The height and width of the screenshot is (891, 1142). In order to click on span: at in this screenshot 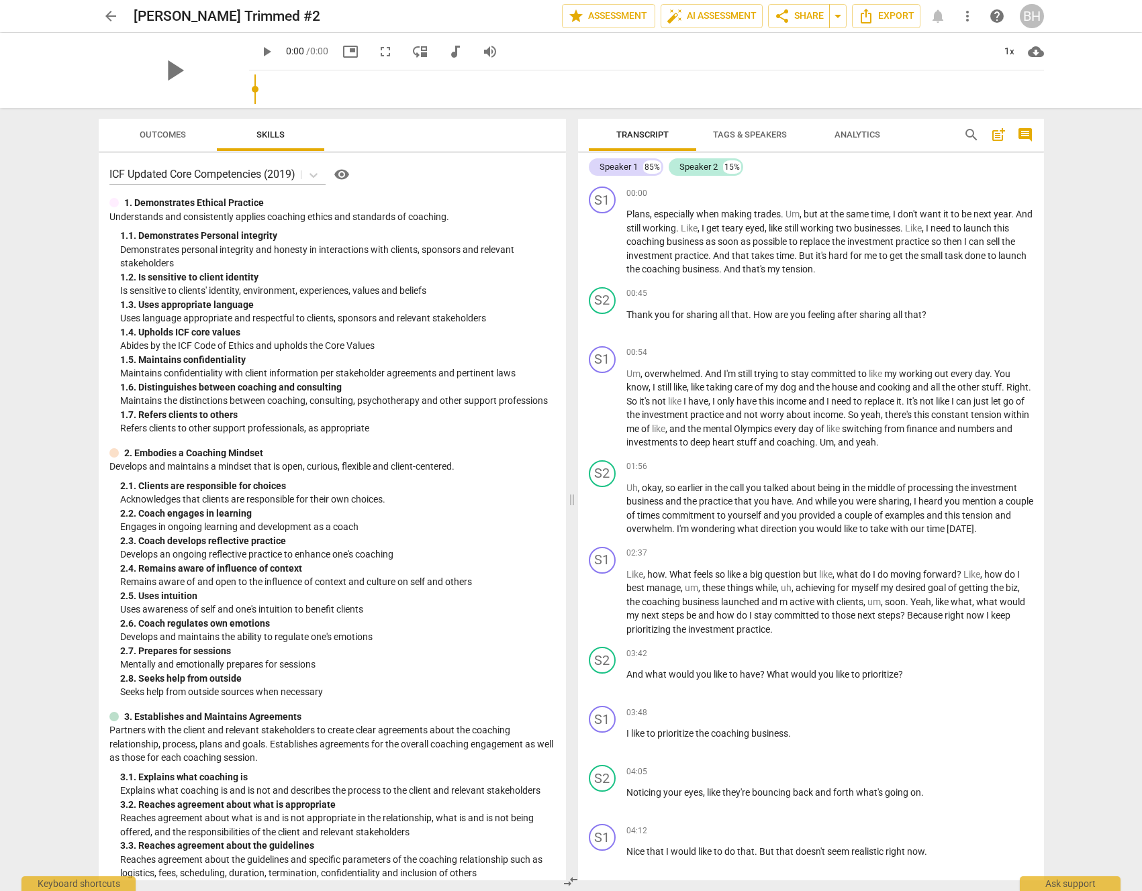, I will do `click(825, 214)`.